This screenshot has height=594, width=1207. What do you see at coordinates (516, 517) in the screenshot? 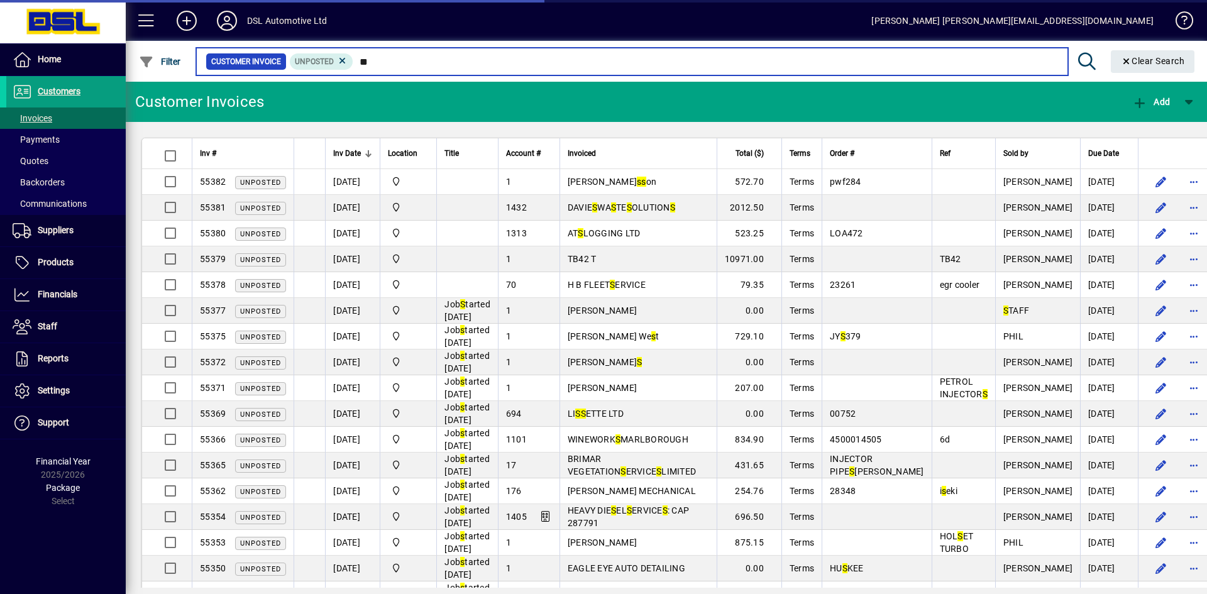
I see `span: 1405` at bounding box center [516, 517].